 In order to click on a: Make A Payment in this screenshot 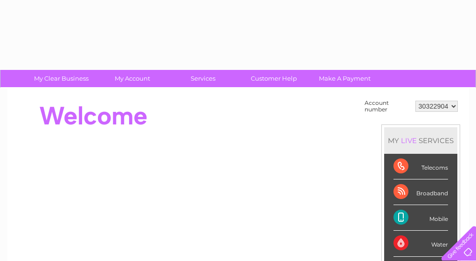, I will do `click(345, 78)`.